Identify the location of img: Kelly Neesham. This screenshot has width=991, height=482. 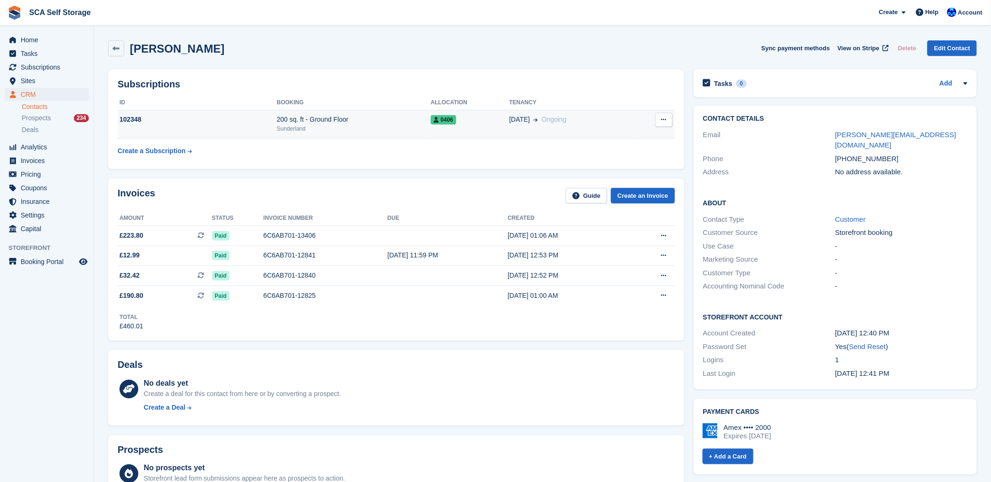
(952, 12).